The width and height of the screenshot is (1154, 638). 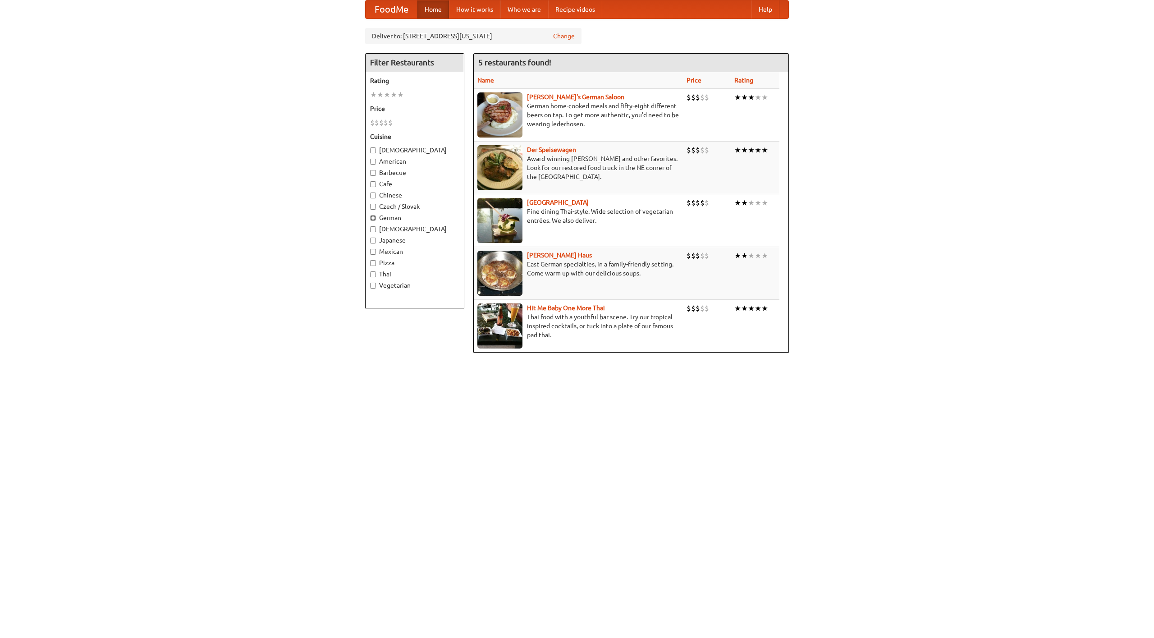 What do you see at coordinates (564, 36) in the screenshot?
I see `a: Change` at bounding box center [564, 36].